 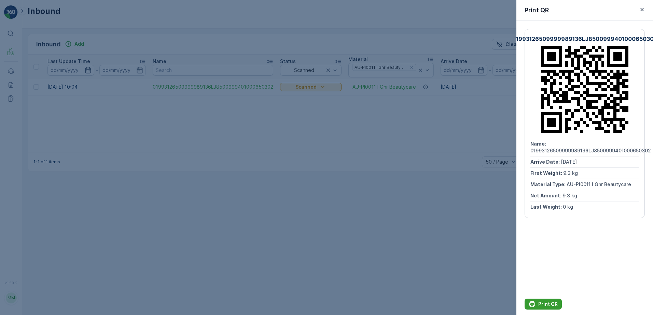 I want to click on span: 0 kg, so click(x=568, y=207).